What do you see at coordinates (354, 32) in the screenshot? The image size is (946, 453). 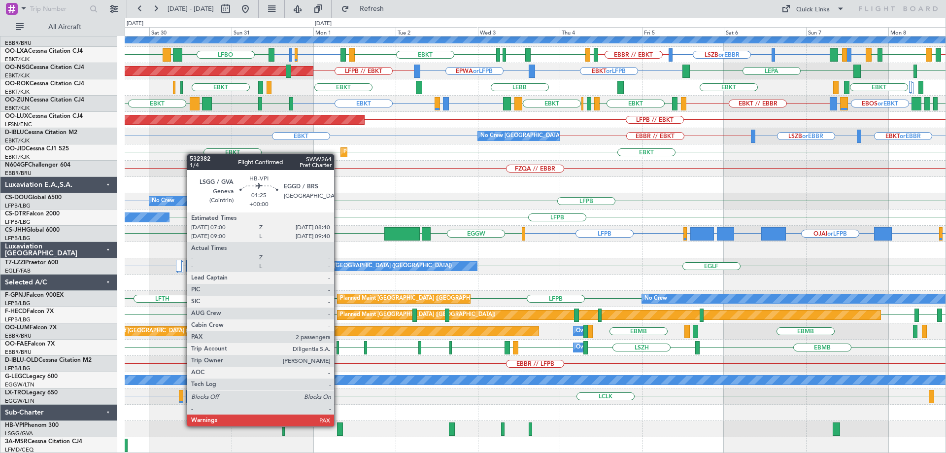 I see `div: Mon 1` at bounding box center [354, 32].